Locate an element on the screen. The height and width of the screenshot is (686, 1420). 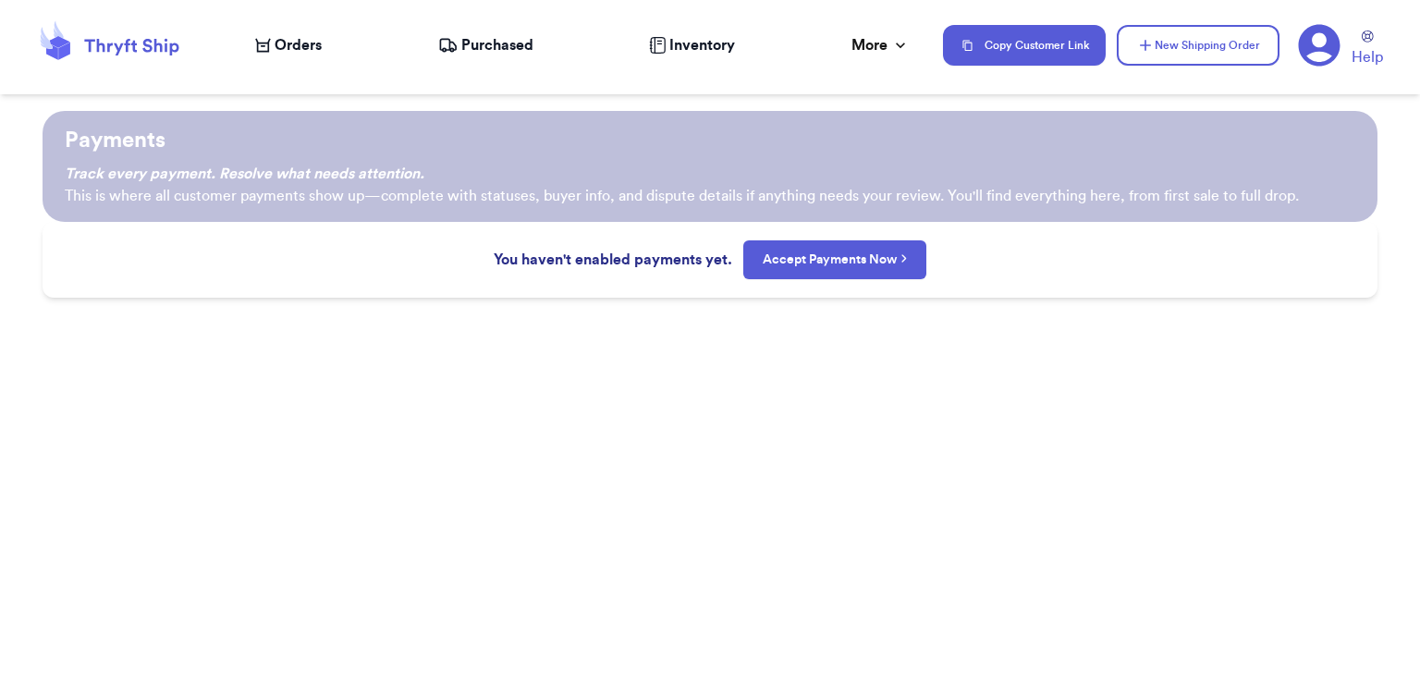
p: Track every payment. Resolve what needs attention. is located at coordinates (710, 174).